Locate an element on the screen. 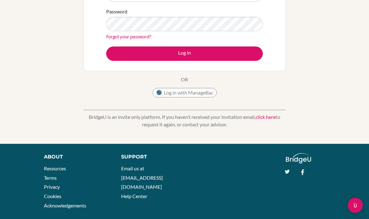 This screenshot has width=369, height=219. a: Help Center is located at coordinates (134, 195).